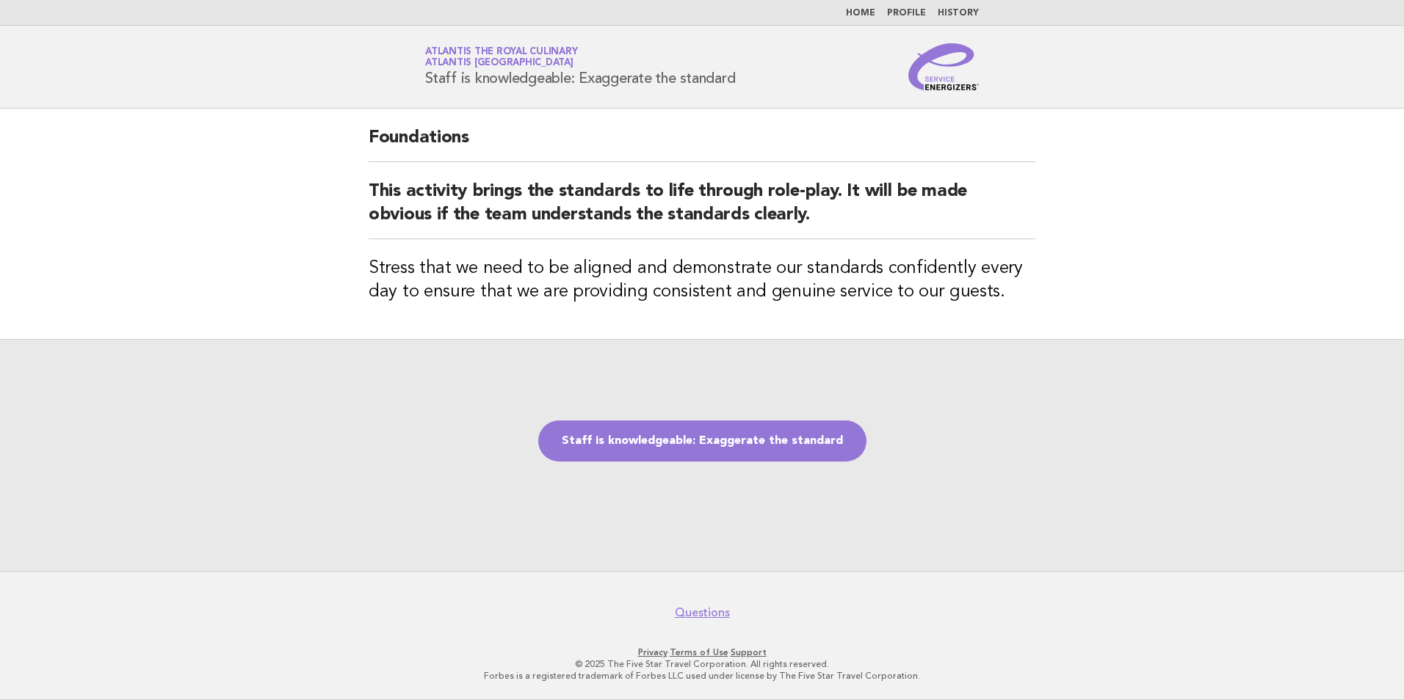  What do you see at coordinates (906, 13) in the screenshot?
I see `a: Profile` at bounding box center [906, 13].